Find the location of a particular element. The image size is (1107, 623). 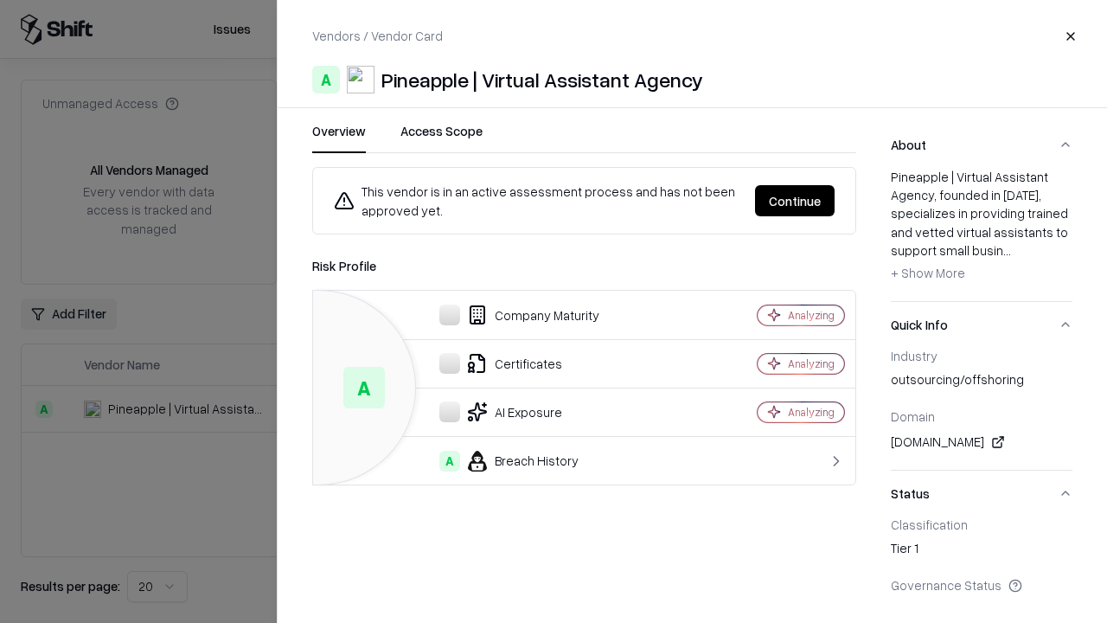

div: Governance Status is located at coordinates (982, 585).